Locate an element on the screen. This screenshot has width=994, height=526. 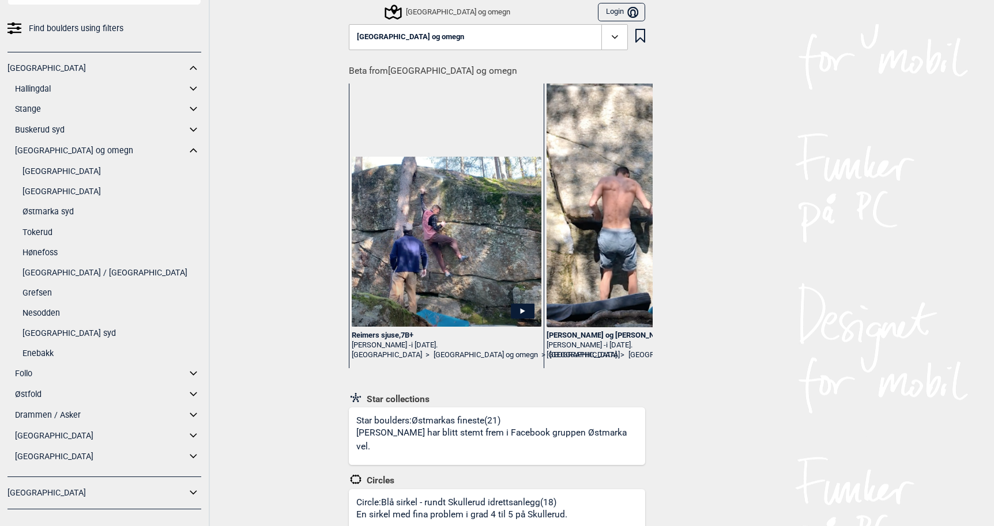
span: Star collections is located at coordinates (396, 399).